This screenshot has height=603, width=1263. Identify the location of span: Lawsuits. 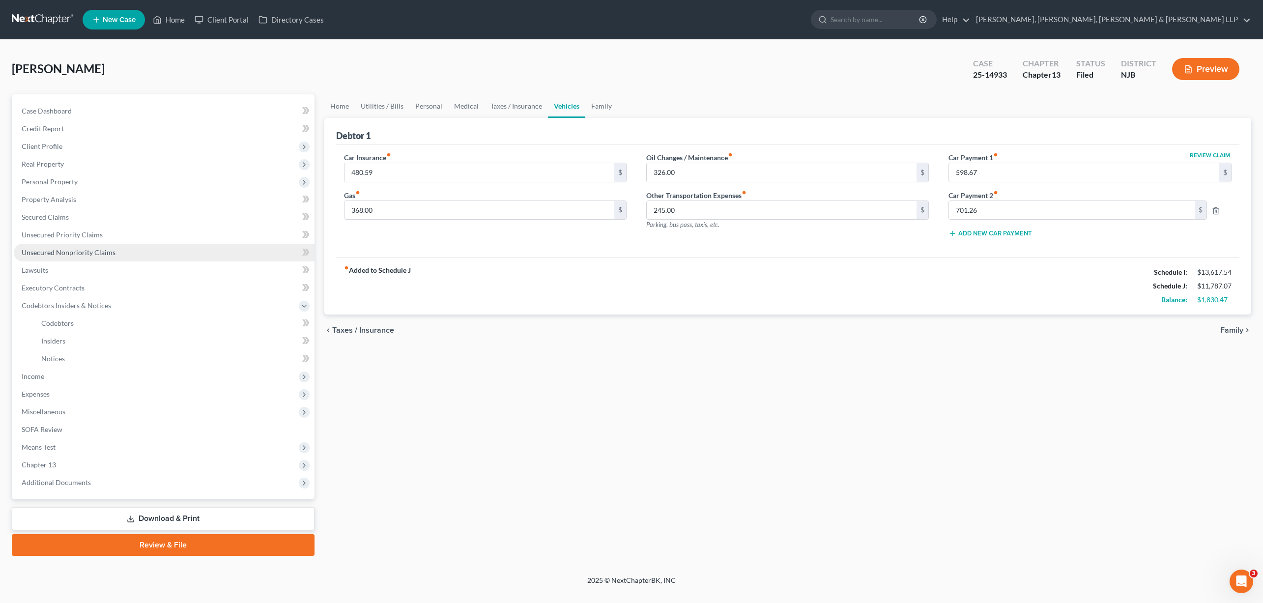
(35, 270).